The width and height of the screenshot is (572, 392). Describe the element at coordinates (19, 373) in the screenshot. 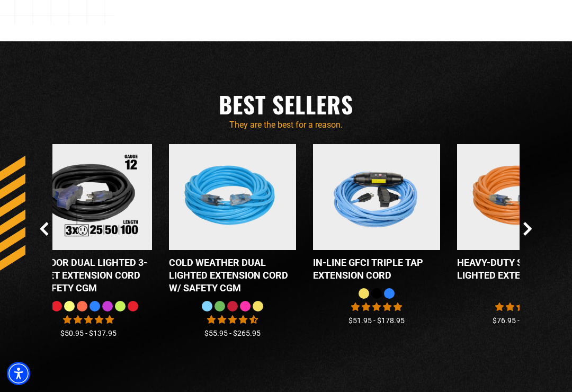

I see `div: Accessibility Menu` at that location.